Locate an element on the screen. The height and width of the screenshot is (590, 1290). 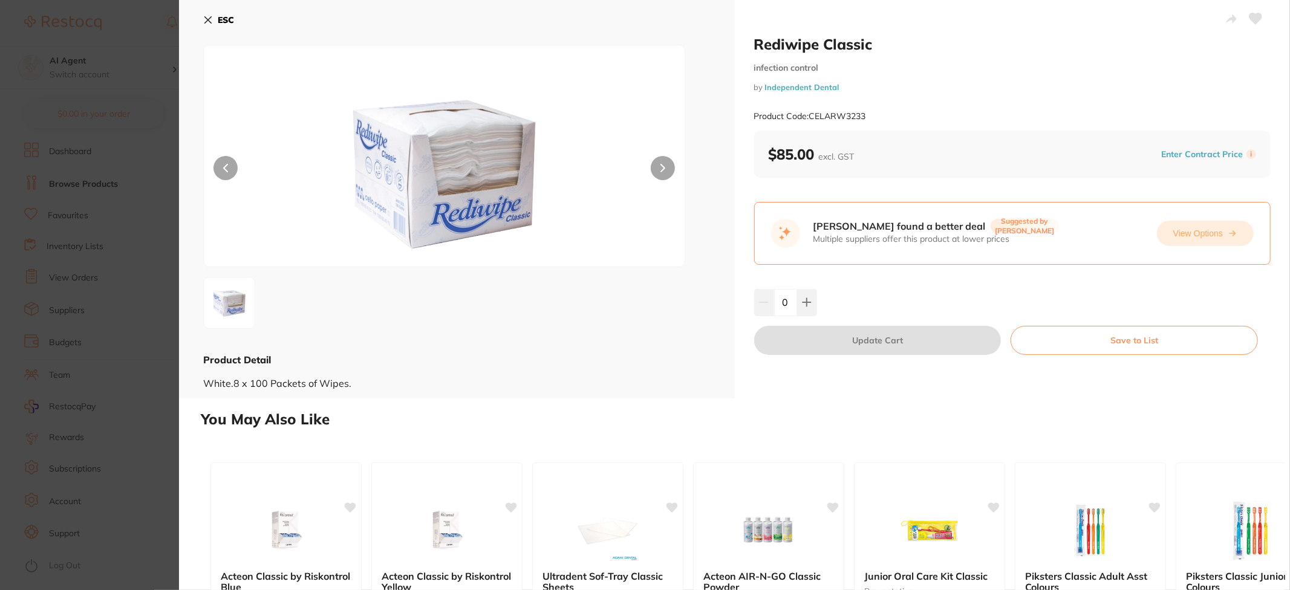
b: Product Detail is located at coordinates (237, 360).